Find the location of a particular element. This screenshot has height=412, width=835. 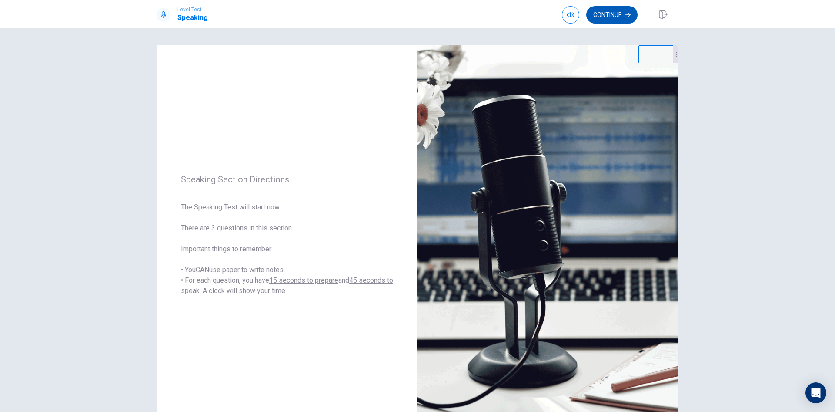

u: CAN is located at coordinates (202, 269).